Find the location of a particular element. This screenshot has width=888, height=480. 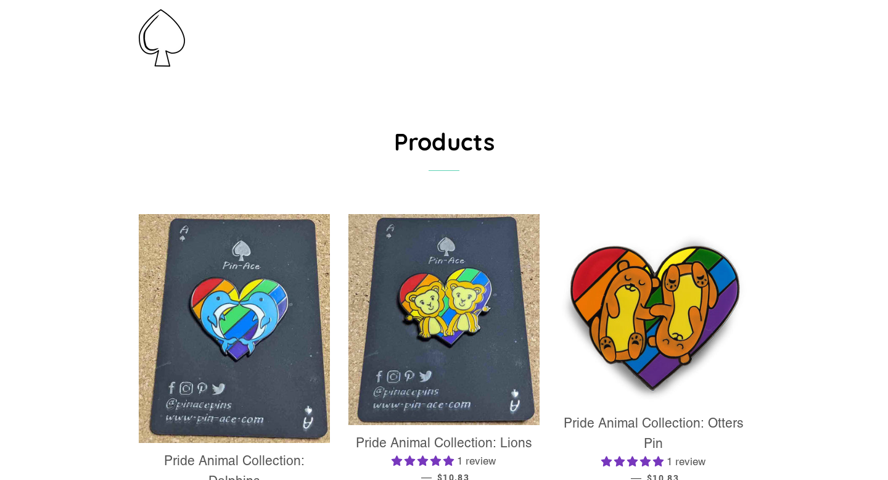

img: Pride Animal Collection: Dolphins - Pin-Ace is located at coordinates (234, 328).